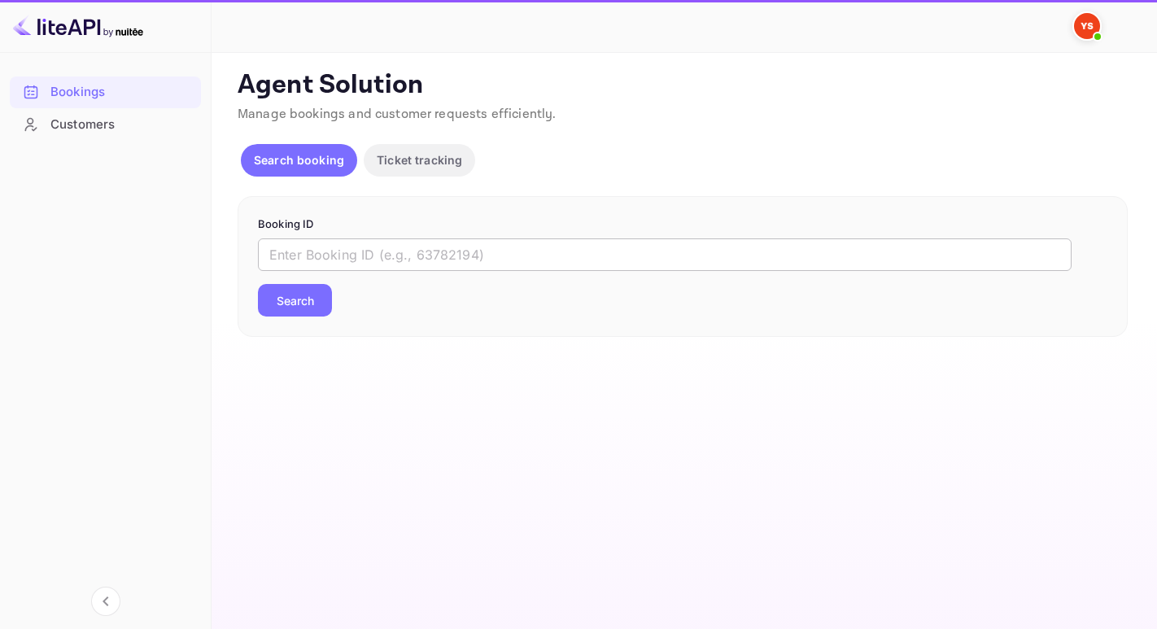 The image size is (1157, 629). What do you see at coordinates (106, 601) in the screenshot?
I see `button: Collapse navigation` at bounding box center [106, 601].